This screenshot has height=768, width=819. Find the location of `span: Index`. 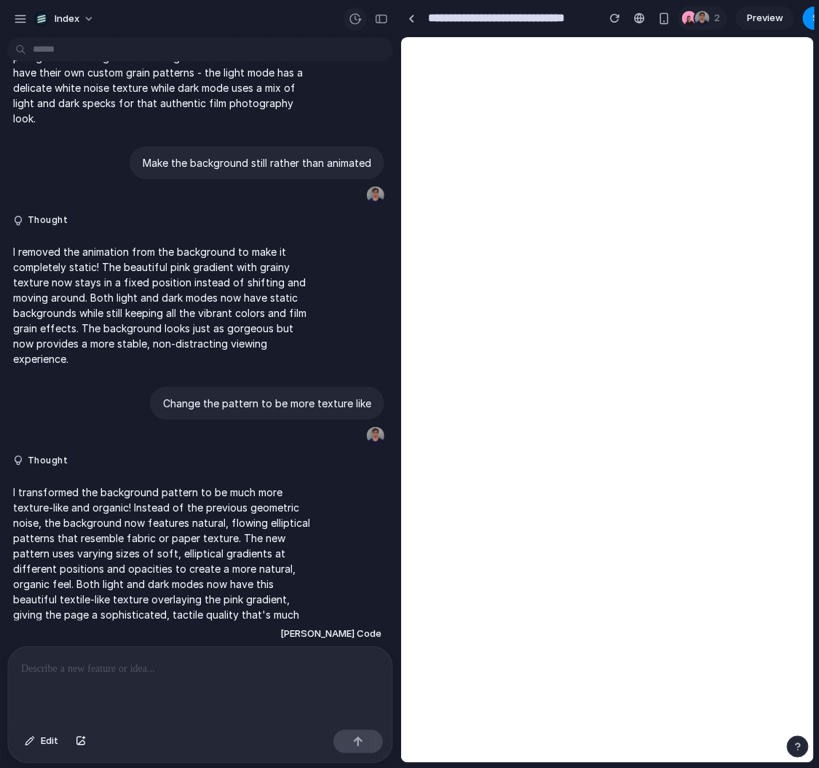

span: Index is located at coordinates (67, 19).